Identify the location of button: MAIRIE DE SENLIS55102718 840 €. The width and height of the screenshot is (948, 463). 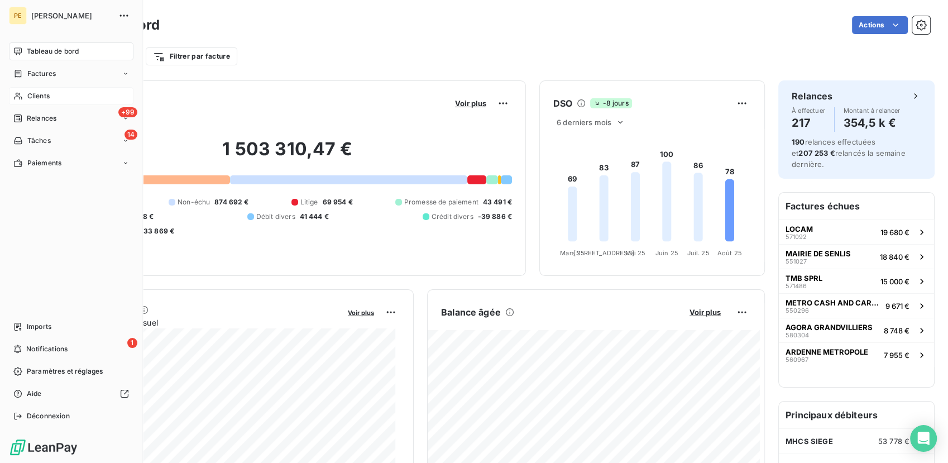
(856, 256).